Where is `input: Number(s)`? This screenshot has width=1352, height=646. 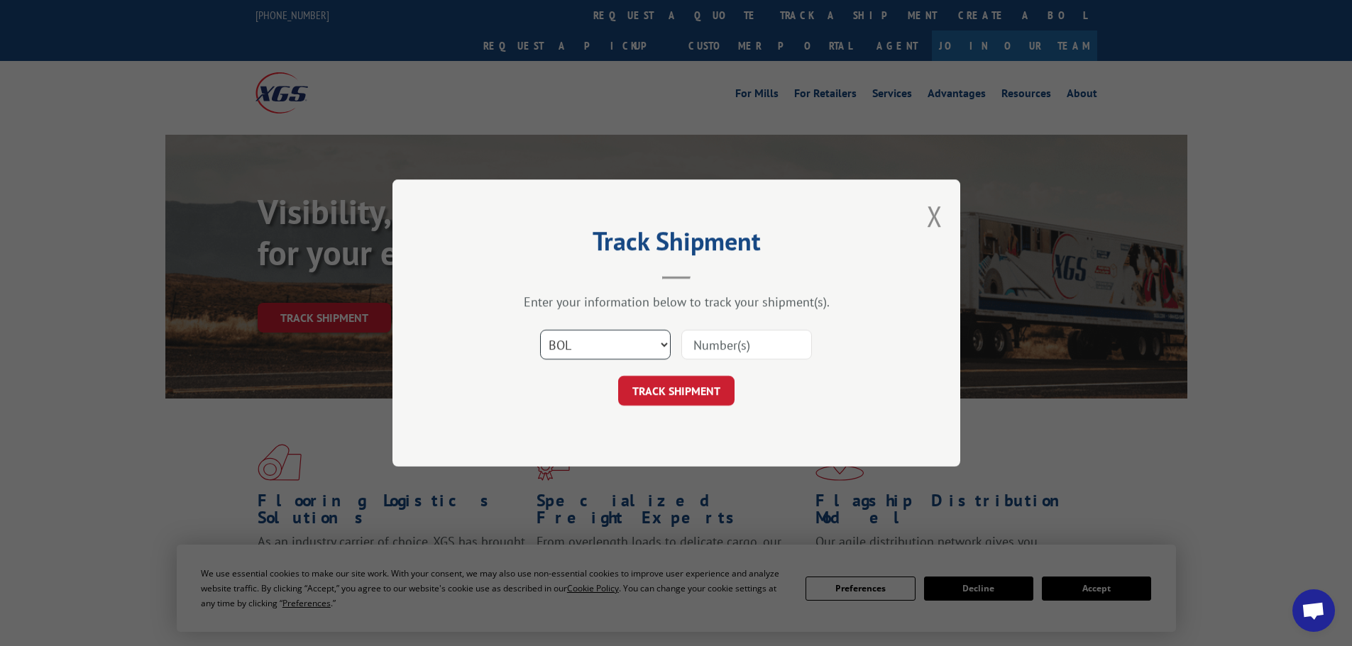
input: Number(s) is located at coordinates (746, 345).